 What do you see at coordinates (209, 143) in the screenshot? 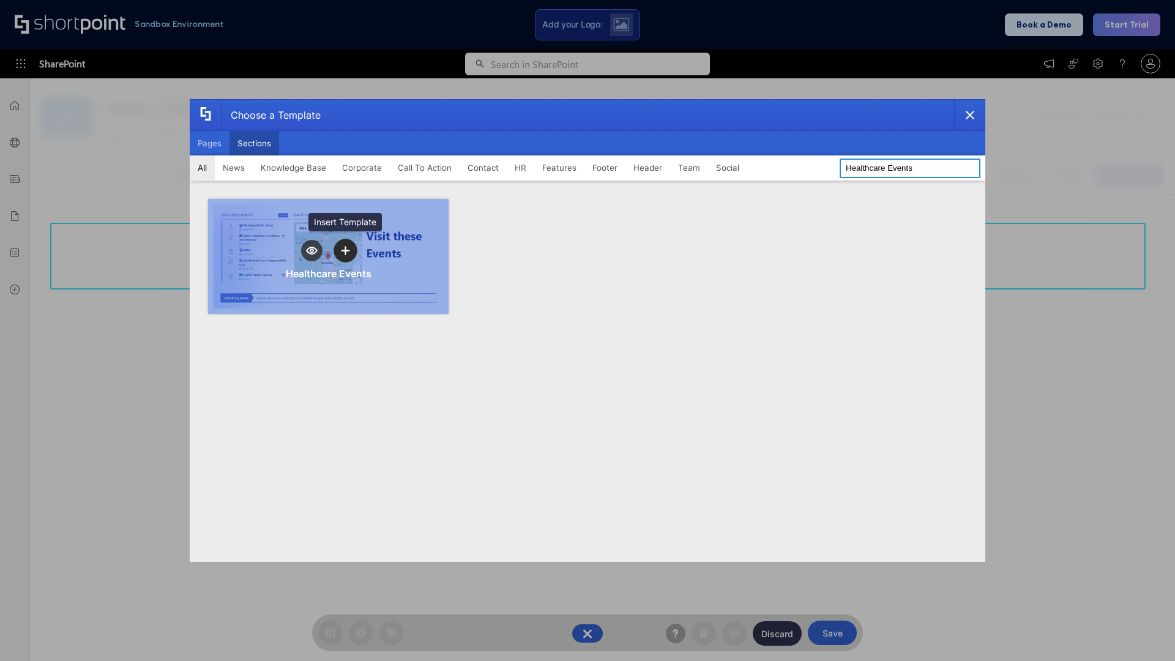
I see `button: Pages` at bounding box center [209, 143].